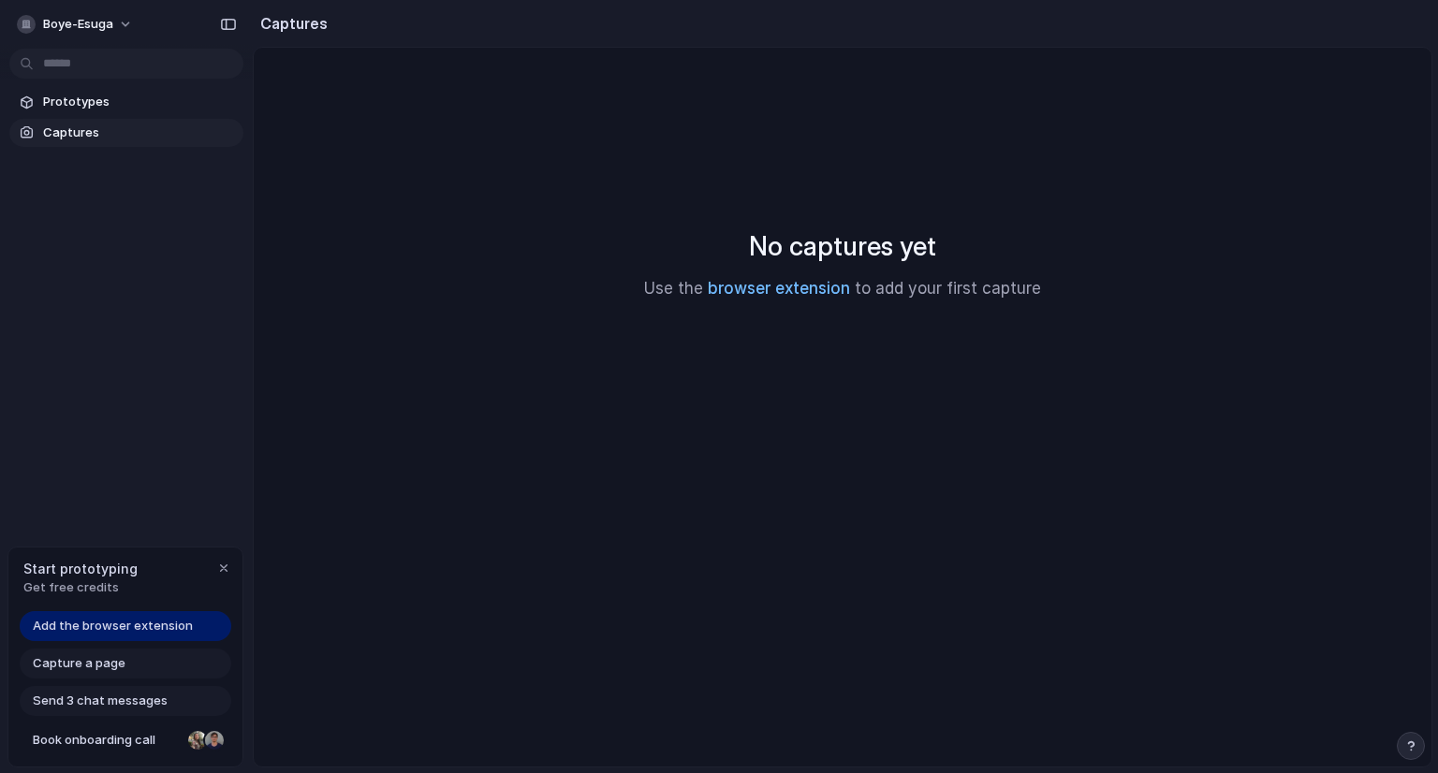 The width and height of the screenshot is (1438, 773). I want to click on div: Keywords by Traffic, so click(261, 116).